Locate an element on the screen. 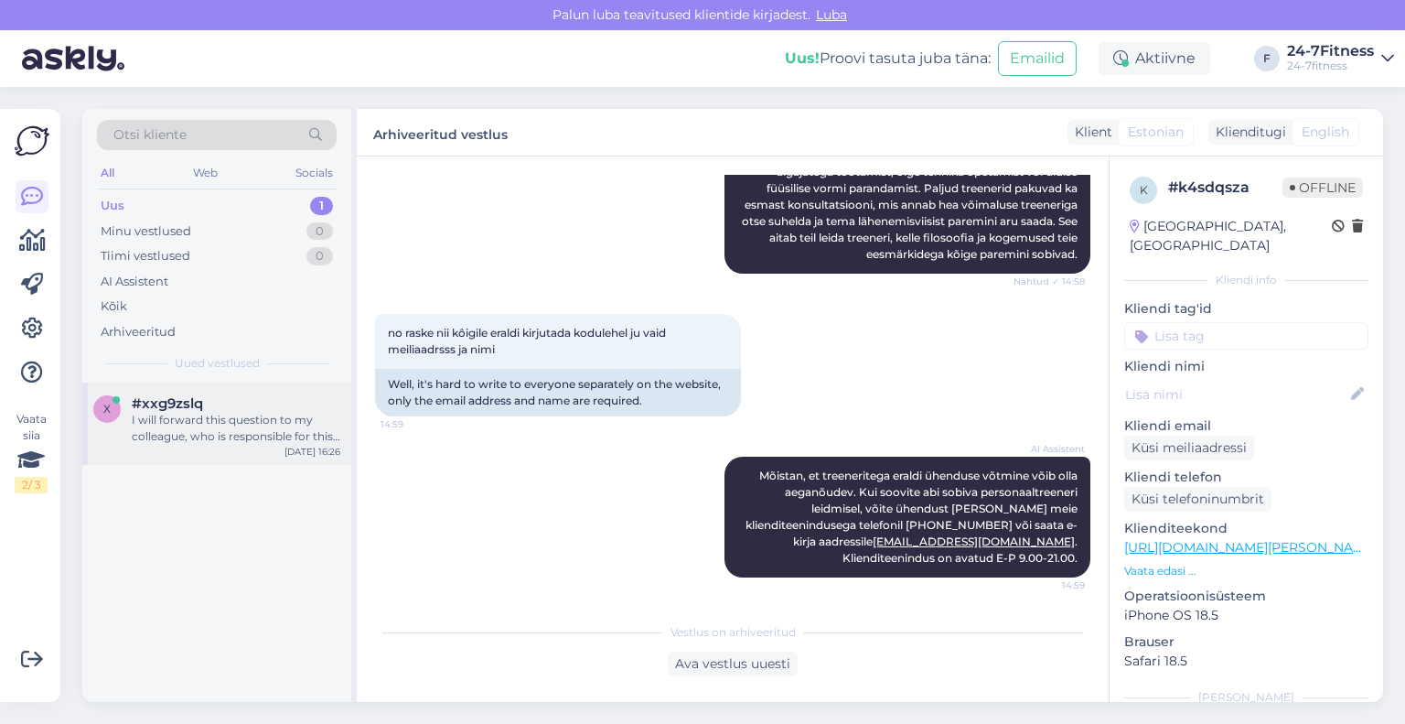  span: Mõistan, et treeneritega eraldi ühenduse võtmine võib olla aeganõudev. Kui soovite abi sobiva per... is located at coordinates (913, 516).